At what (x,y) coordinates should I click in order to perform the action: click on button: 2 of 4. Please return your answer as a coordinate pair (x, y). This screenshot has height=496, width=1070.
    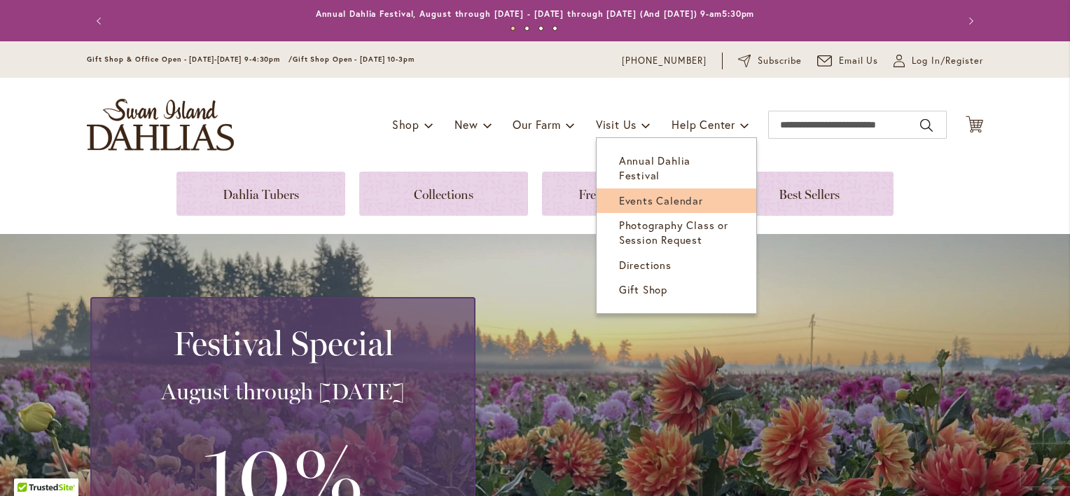
    Looking at the image, I should click on (527, 28).